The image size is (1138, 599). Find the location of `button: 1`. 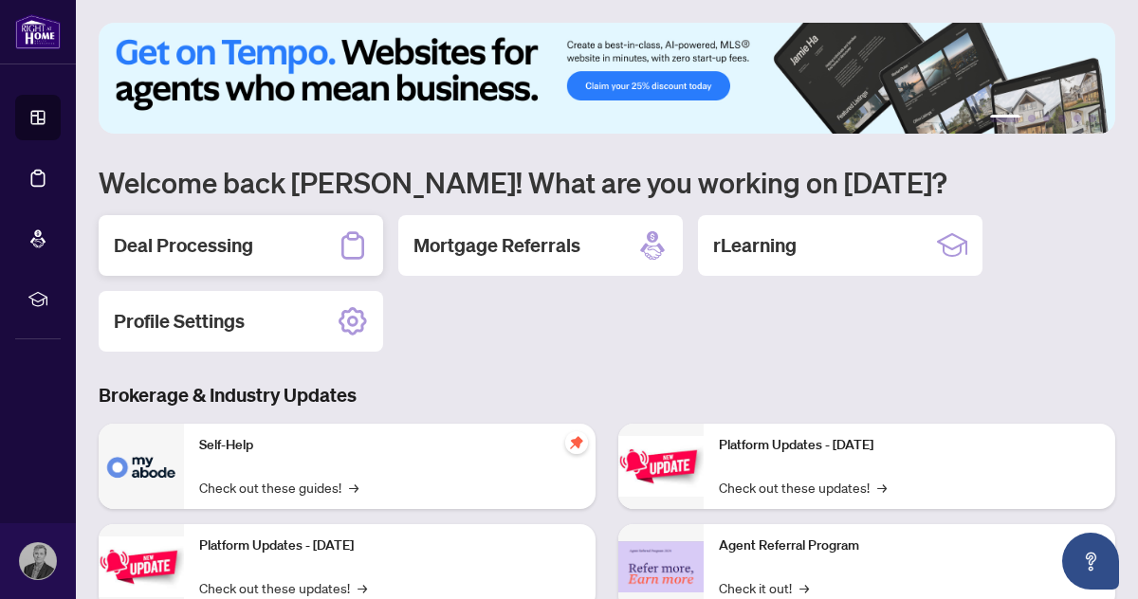

button: 1 is located at coordinates (1005, 119).